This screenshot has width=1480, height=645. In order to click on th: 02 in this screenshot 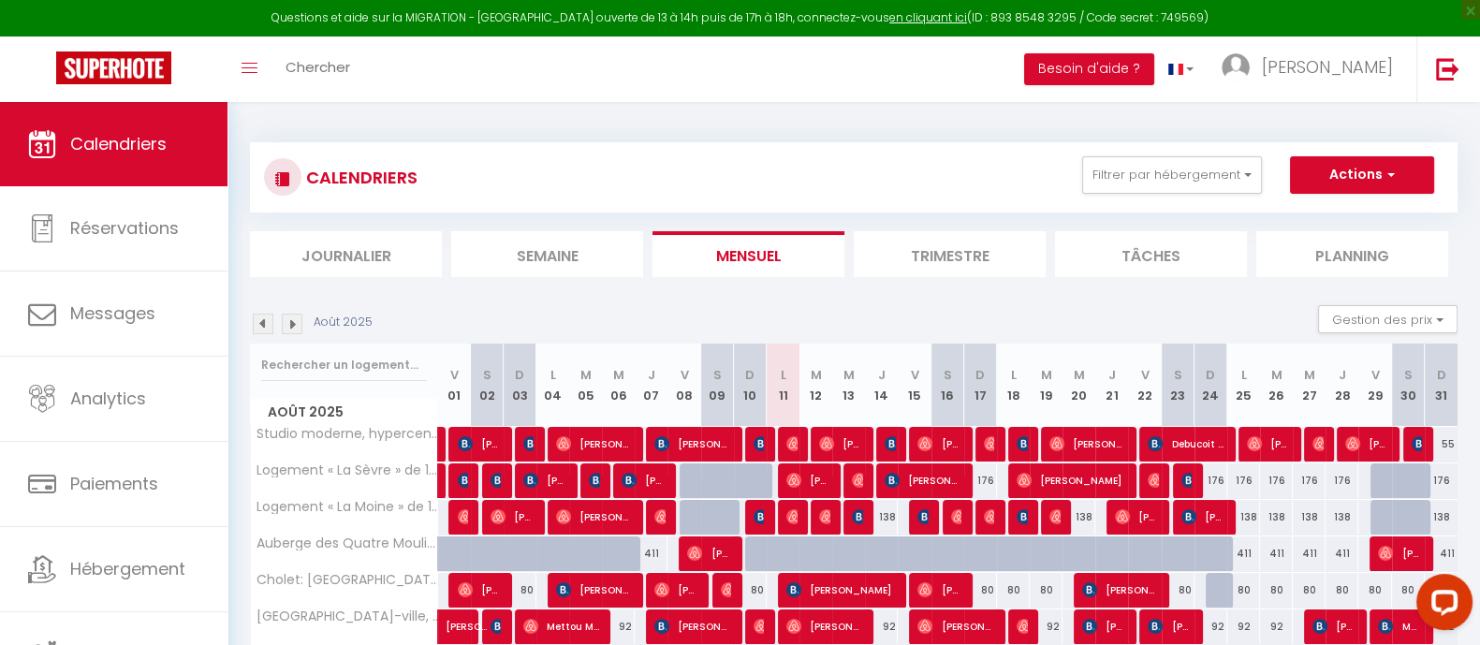, I will do `click(487, 385)`.